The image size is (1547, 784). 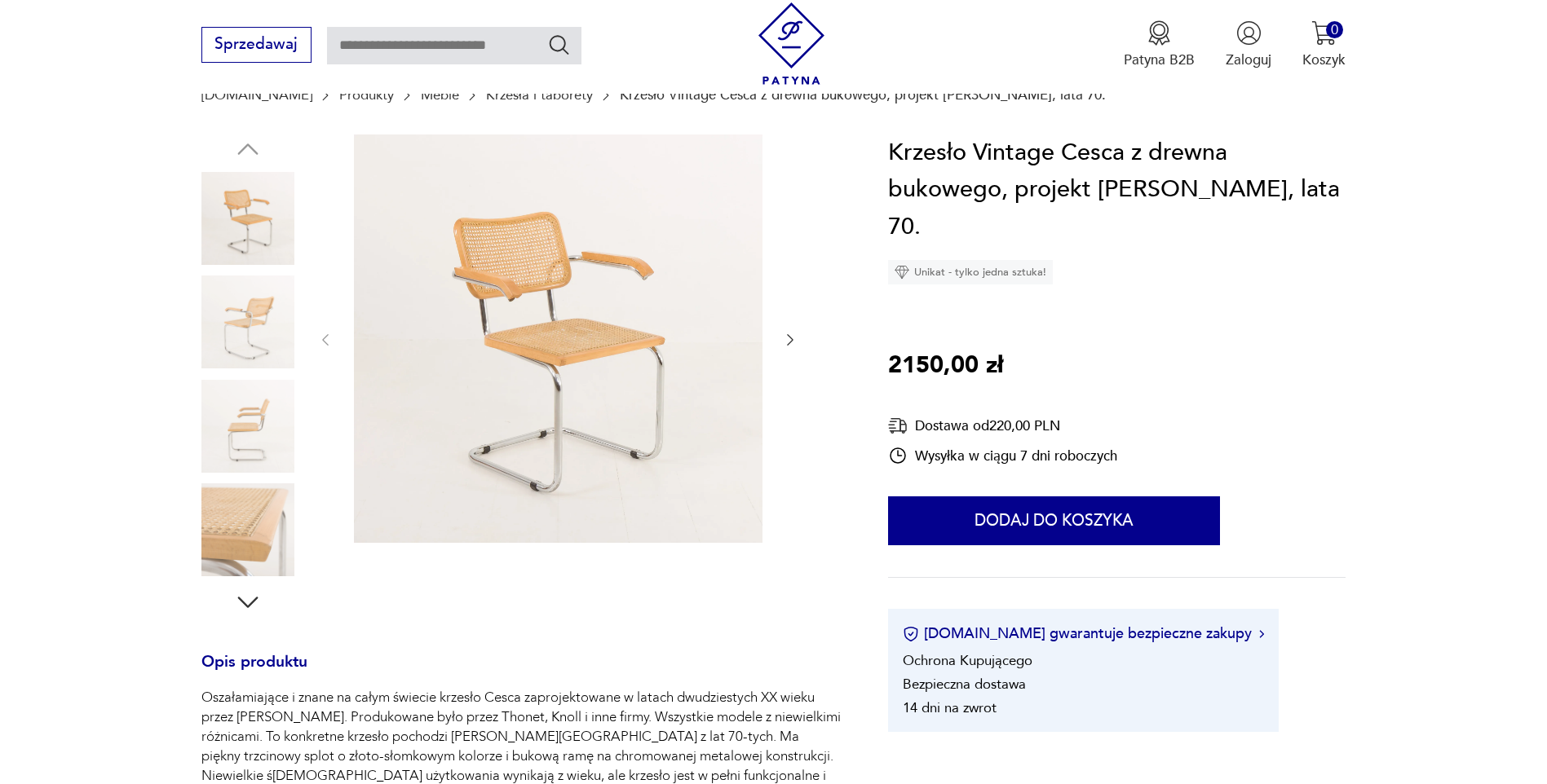 I want to click on p: Zaloguj, so click(x=1248, y=60).